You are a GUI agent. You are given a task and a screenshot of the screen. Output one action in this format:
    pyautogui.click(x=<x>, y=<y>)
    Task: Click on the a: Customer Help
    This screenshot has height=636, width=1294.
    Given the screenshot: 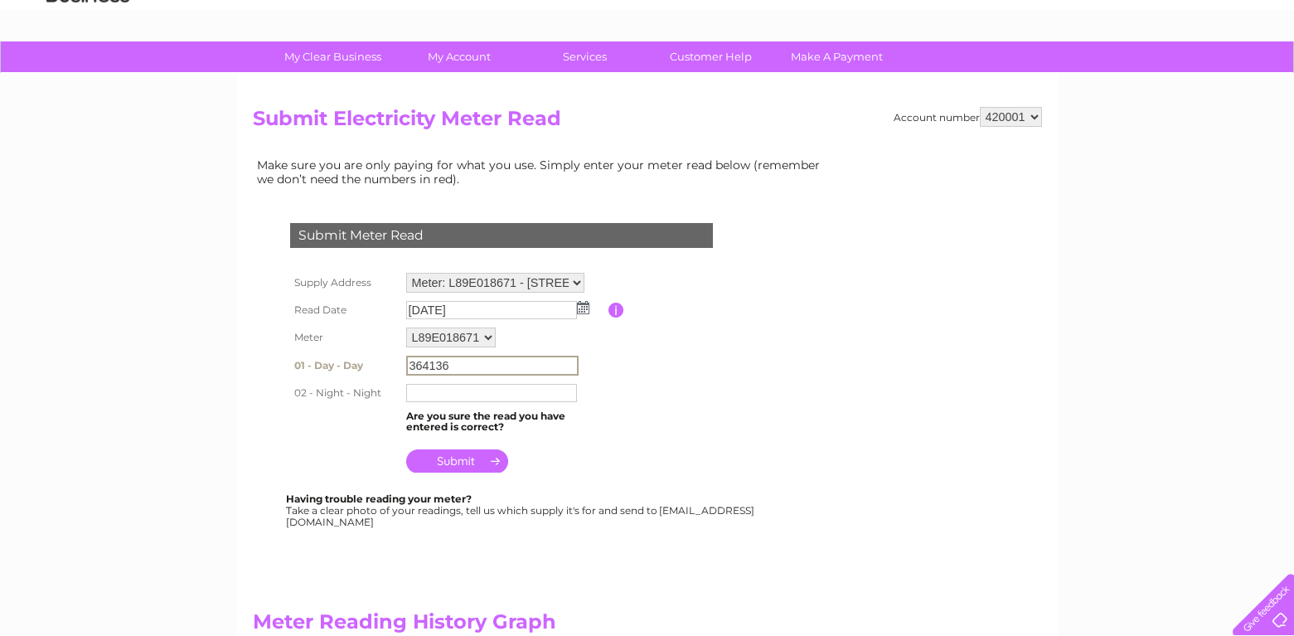 What is the action you would take?
    pyautogui.click(x=710, y=56)
    